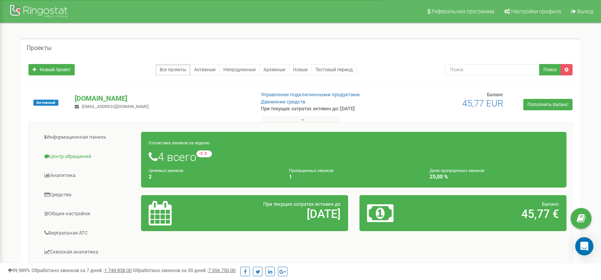  Describe the element at coordinates (52, 70) in the screenshot. I see `a: Новый проект` at that location.